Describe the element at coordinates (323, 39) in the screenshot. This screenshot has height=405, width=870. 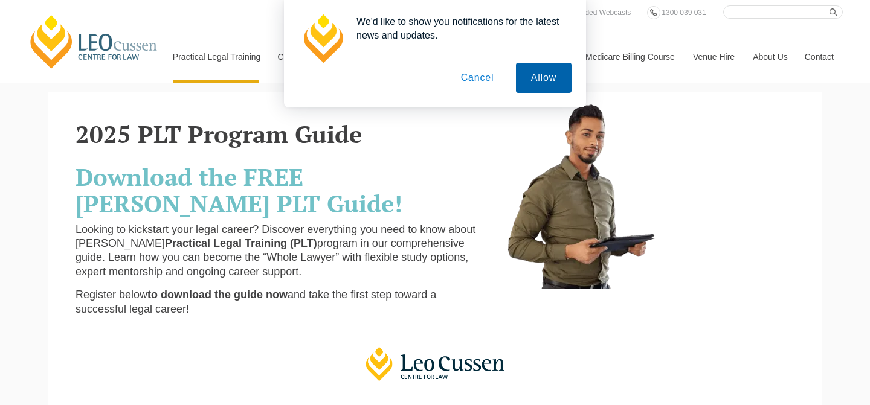
I see `img: notification icon` at that location.